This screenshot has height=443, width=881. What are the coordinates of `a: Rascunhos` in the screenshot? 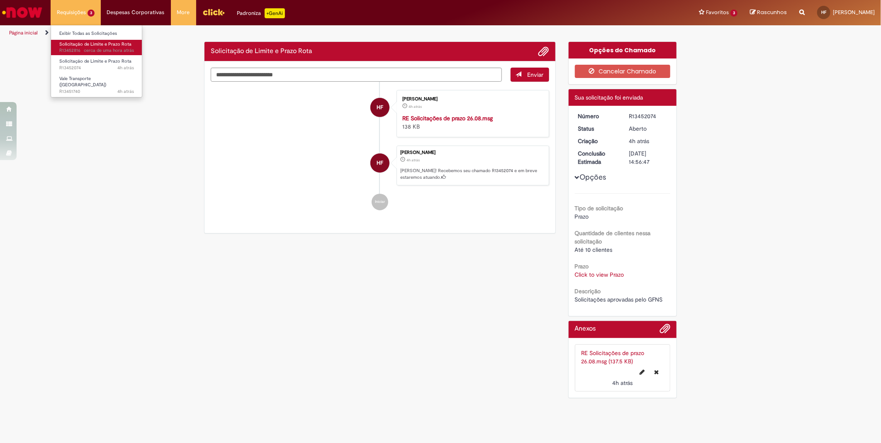 It's located at (768, 12).